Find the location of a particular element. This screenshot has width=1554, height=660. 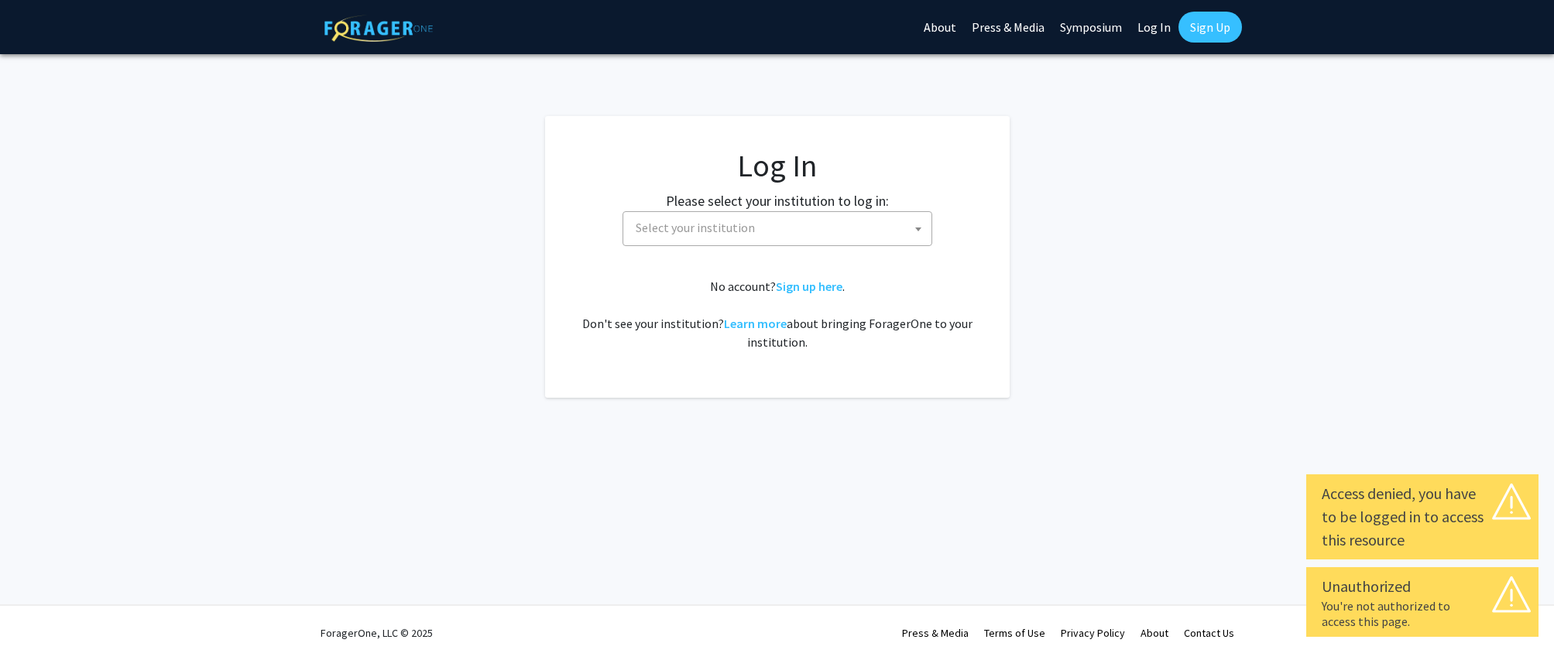

h1: Log In is located at coordinates (777, 166).